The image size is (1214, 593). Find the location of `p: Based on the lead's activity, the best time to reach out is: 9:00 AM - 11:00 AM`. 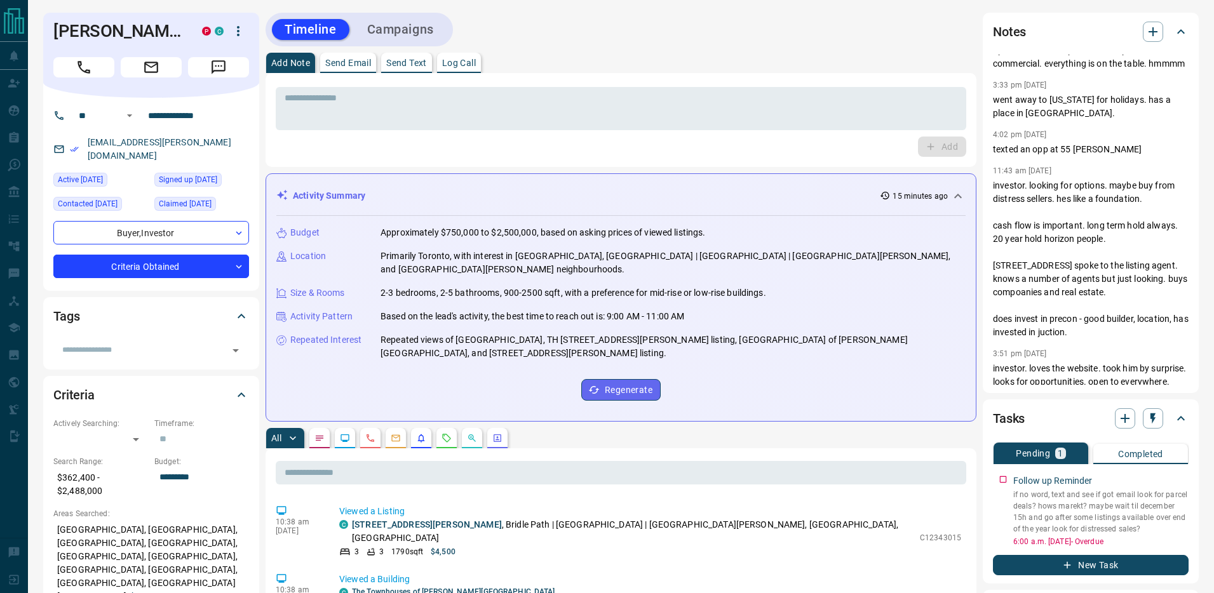

p: Based on the lead's activity, the best time to reach out is: 9:00 AM - 11:00 AM is located at coordinates (532, 316).